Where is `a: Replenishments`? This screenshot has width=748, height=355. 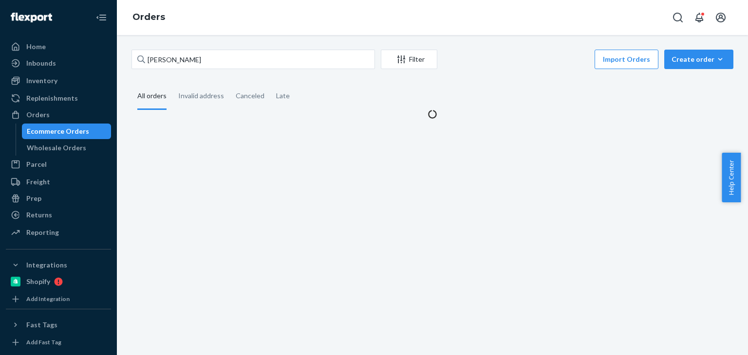
a: Replenishments is located at coordinates (58, 98).